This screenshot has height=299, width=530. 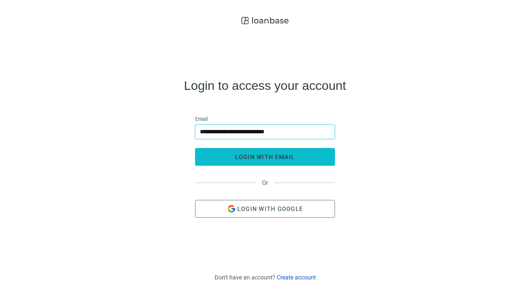 I want to click on span: Login with Google, so click(x=270, y=209).